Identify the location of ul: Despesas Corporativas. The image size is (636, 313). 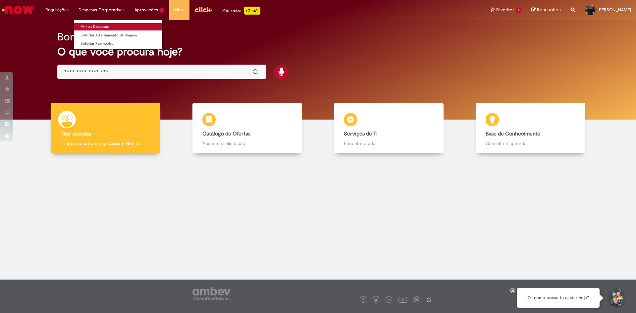
(118, 34).